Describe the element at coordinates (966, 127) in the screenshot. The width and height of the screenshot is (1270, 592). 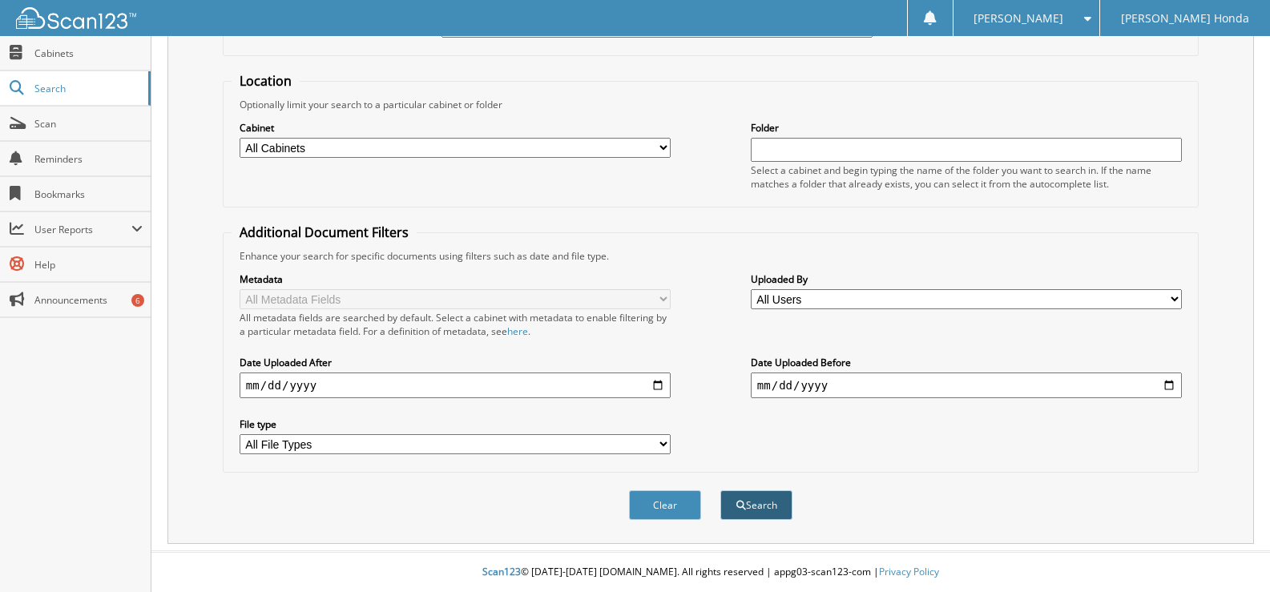
I see `label: Folder` at that location.